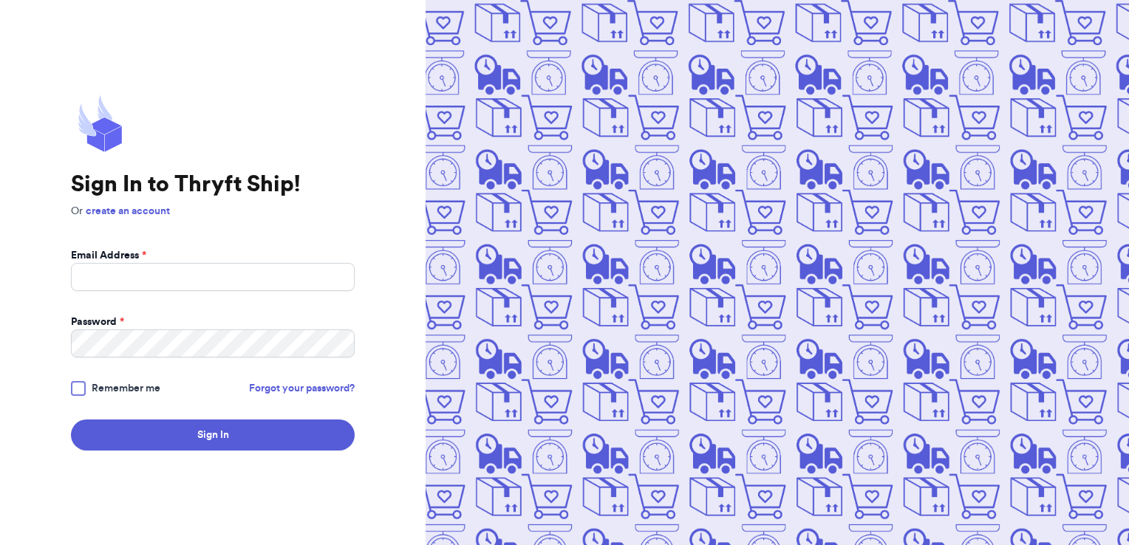 This screenshot has height=545, width=1129. I want to click on label: Password, so click(98, 322).